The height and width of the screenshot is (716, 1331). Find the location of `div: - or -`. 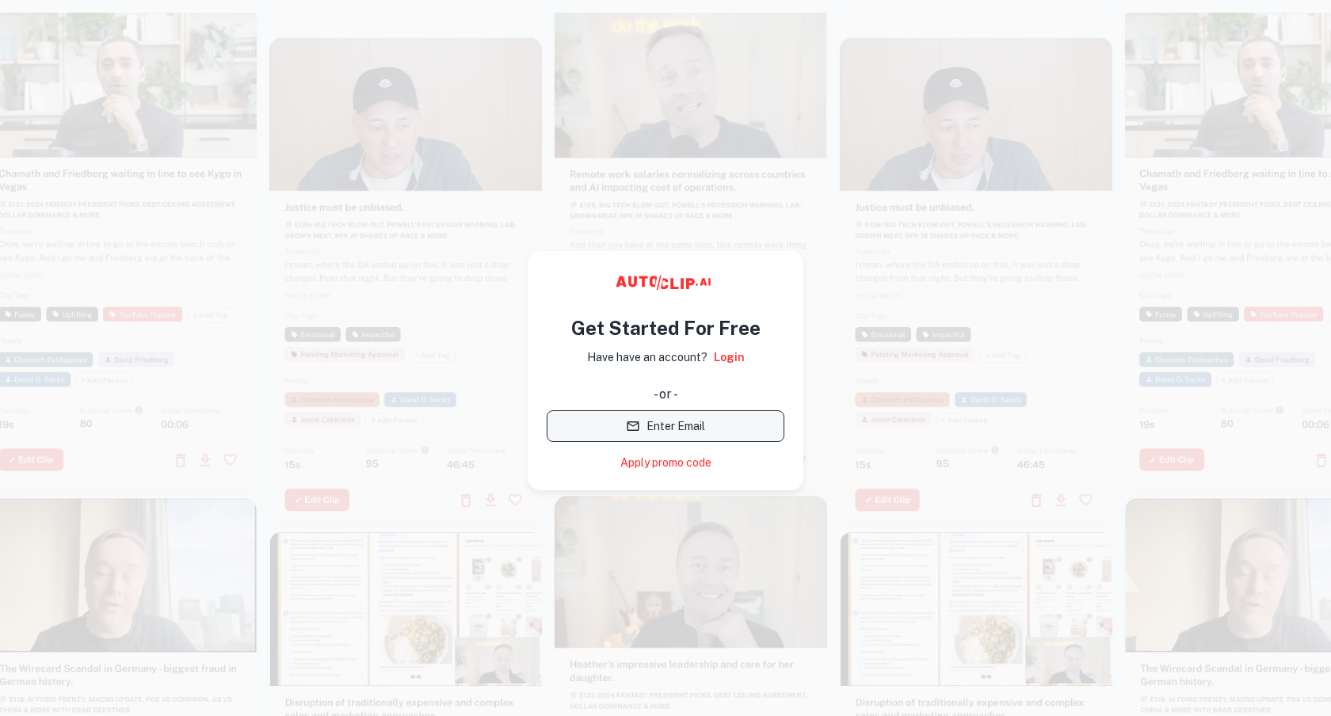

div: - or - is located at coordinates (666, 395).